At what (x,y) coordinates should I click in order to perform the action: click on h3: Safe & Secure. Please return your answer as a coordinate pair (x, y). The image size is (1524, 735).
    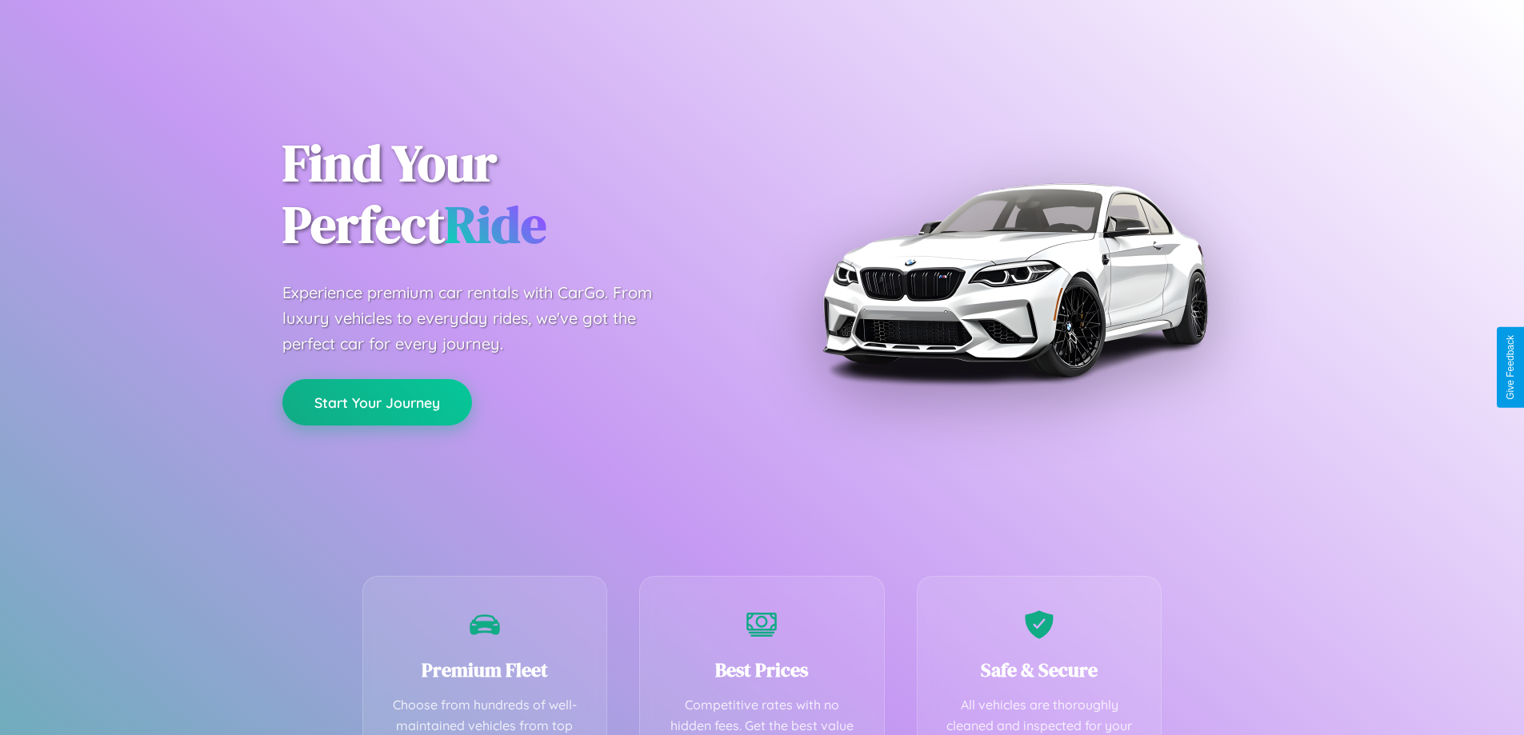
    Looking at the image, I should click on (1039, 670).